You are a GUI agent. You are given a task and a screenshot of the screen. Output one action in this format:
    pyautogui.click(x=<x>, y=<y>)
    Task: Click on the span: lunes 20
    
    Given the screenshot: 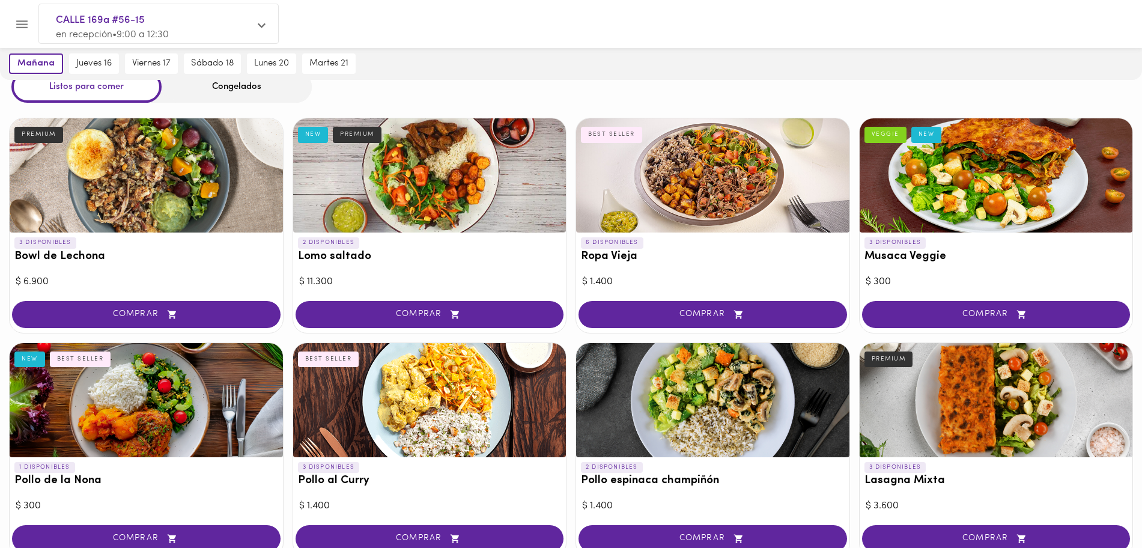 What is the action you would take?
    pyautogui.click(x=272, y=64)
    